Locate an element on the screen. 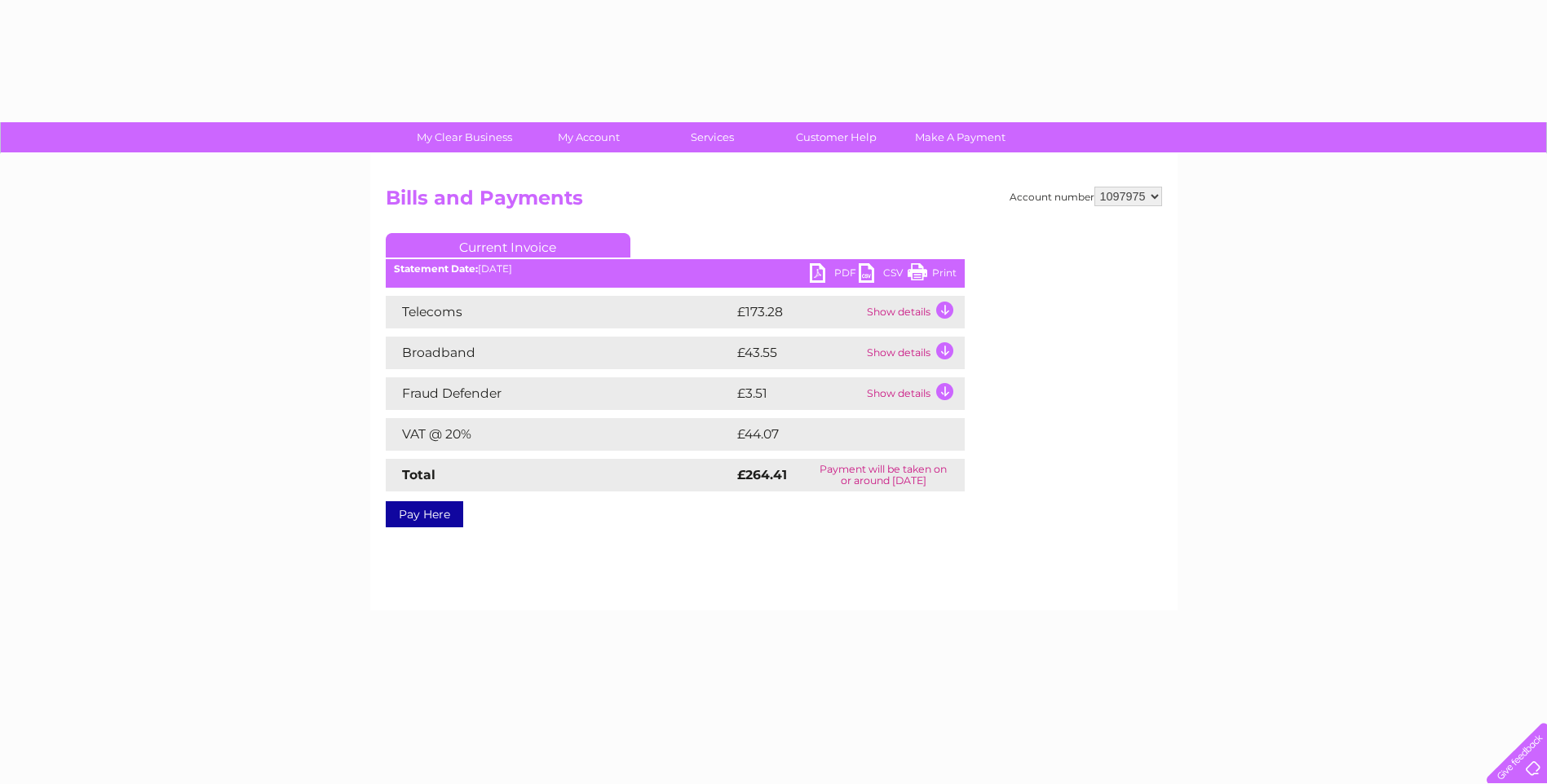 Image resolution: width=1547 pixels, height=784 pixels. a: Print is located at coordinates (932, 275).